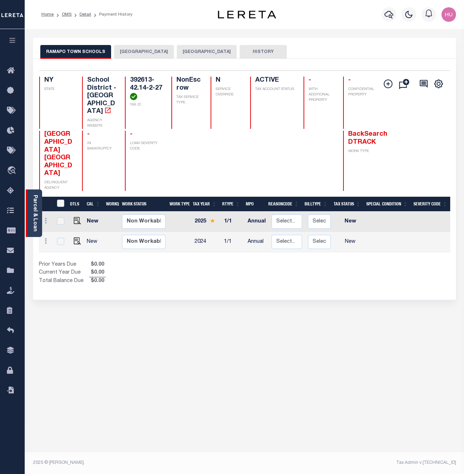  Describe the element at coordinates (146, 88) in the screenshot. I see `h4: 392613-42.14-2-27` at that location.